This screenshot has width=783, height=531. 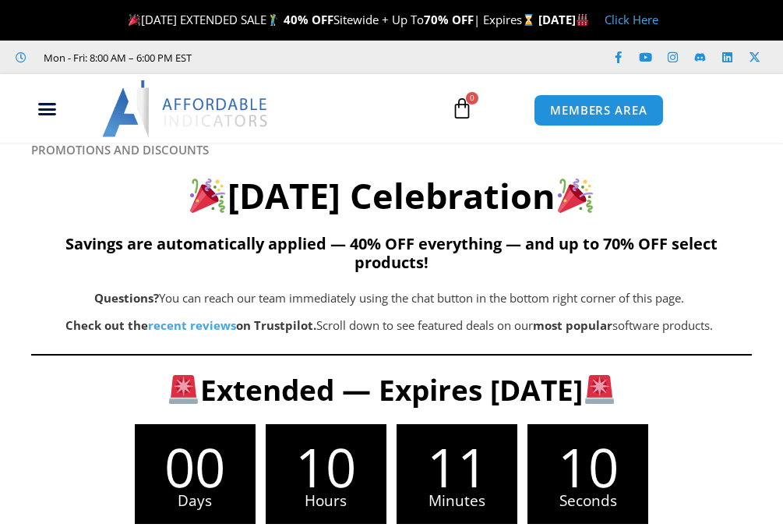 I want to click on b: most popular, so click(x=573, y=325).